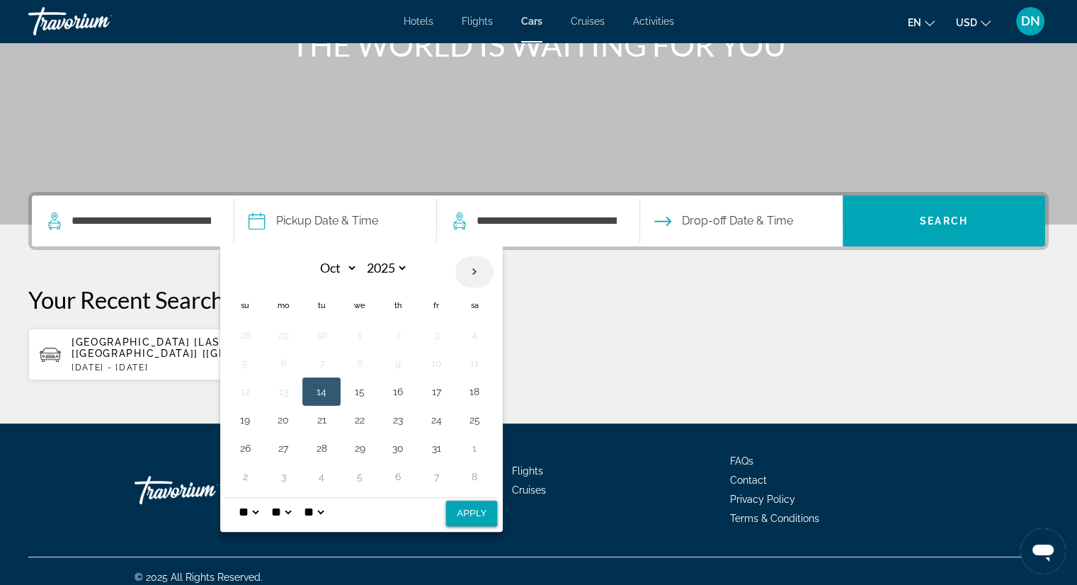 The height and width of the screenshot is (585, 1077). What do you see at coordinates (334, 268) in the screenshot?
I see `select: Select month` at bounding box center [334, 268].